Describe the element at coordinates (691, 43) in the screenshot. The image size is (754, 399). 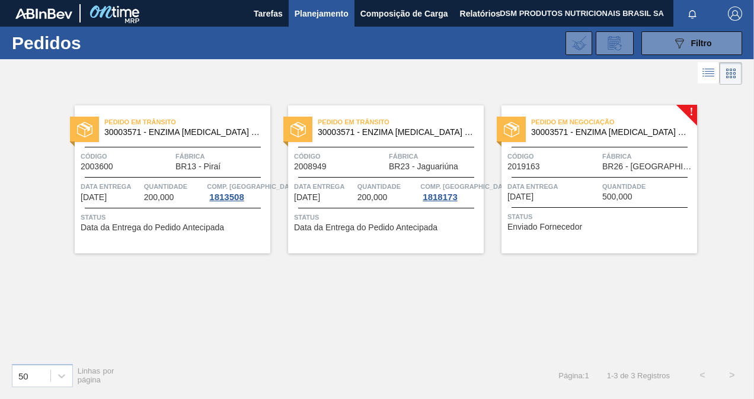
I see `button: Filtro` at that location.